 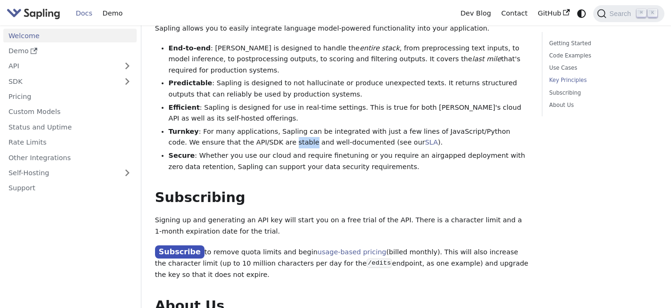 What do you see at coordinates (349, 162) in the screenshot?
I see `li: : Whether you use our cloud and require finetuning or you require an airgapped deployment with ze...` at bounding box center [349, 162].